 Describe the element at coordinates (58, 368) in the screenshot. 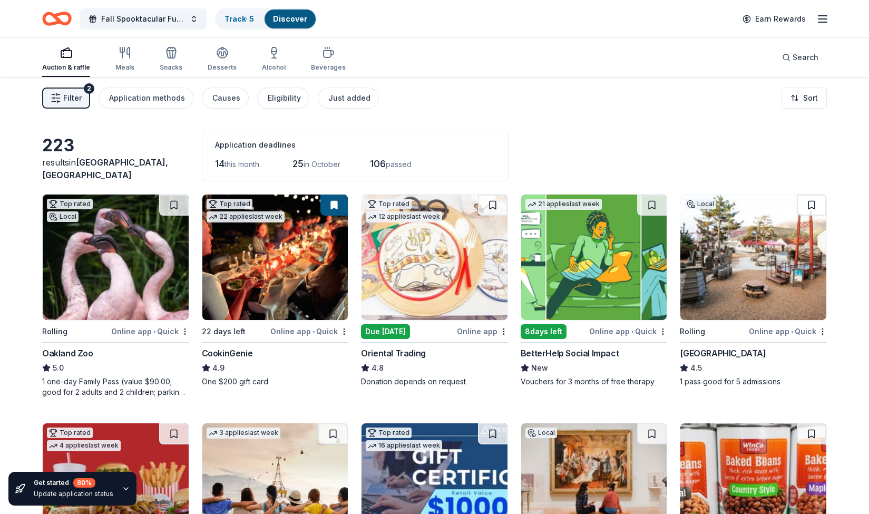

I see `span: 5.0` at that location.